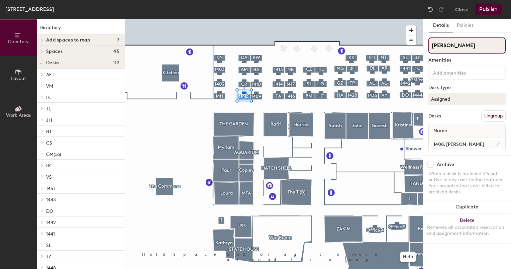 Image resolution: width=511 pixels, height=269 pixels. What do you see at coordinates (51, 222) in the screenshot?
I see `span: 1442` at bounding box center [51, 222].